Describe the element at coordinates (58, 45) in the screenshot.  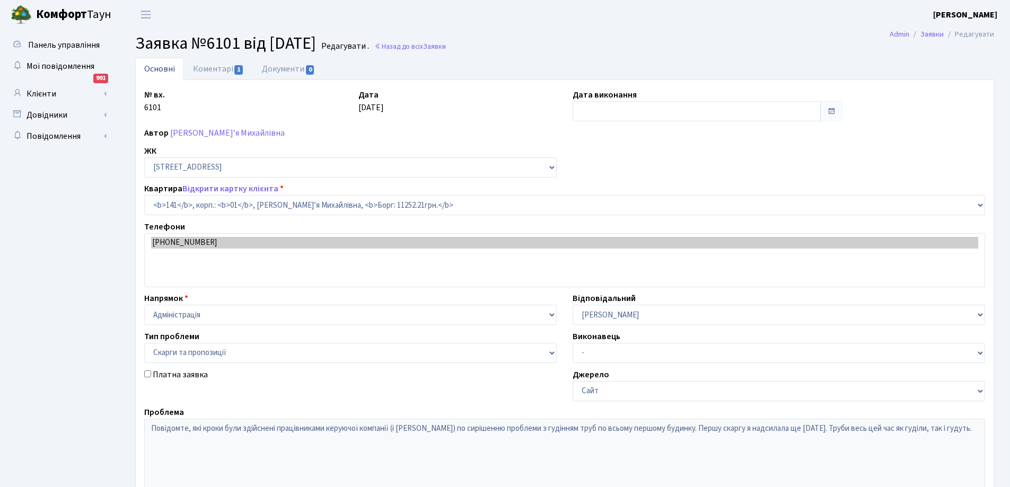
I see `a: Панель управління` at that location.